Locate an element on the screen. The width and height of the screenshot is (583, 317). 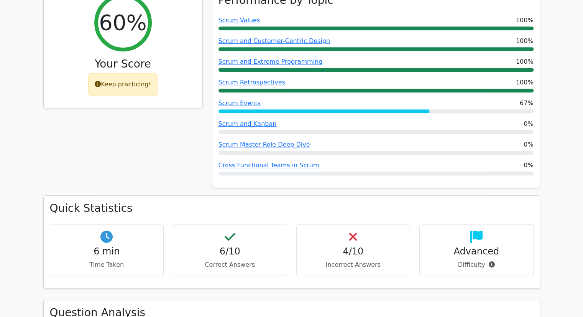
a: Scrum and Kanban is located at coordinates (248, 123).